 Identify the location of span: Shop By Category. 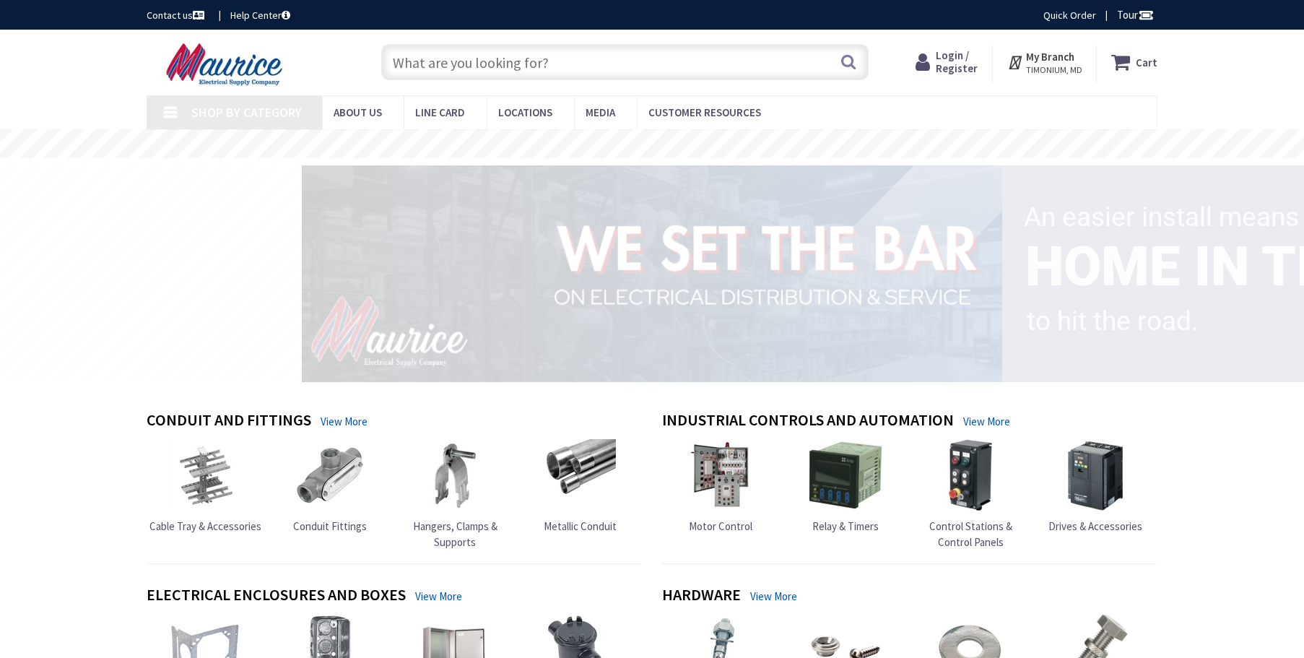
(246, 112).